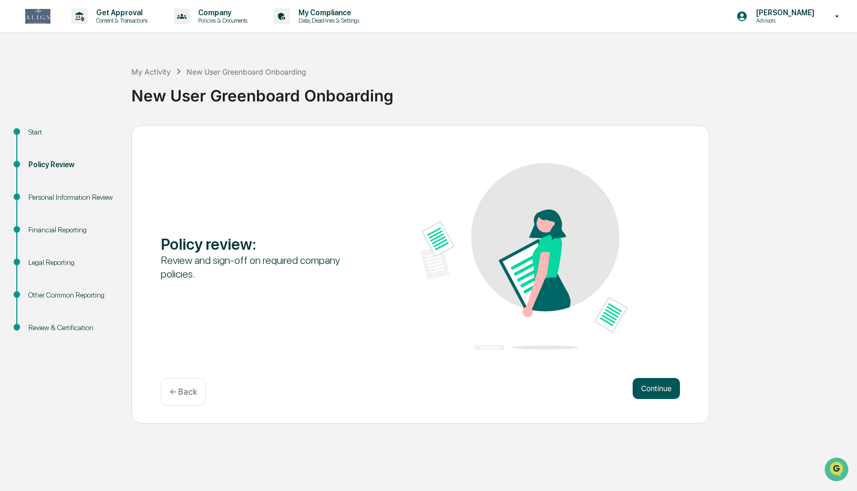 Image resolution: width=857 pixels, height=491 pixels. What do you see at coordinates (39, 138) in the screenshot?
I see `a: 🖐️Preclearance` at bounding box center [39, 138].